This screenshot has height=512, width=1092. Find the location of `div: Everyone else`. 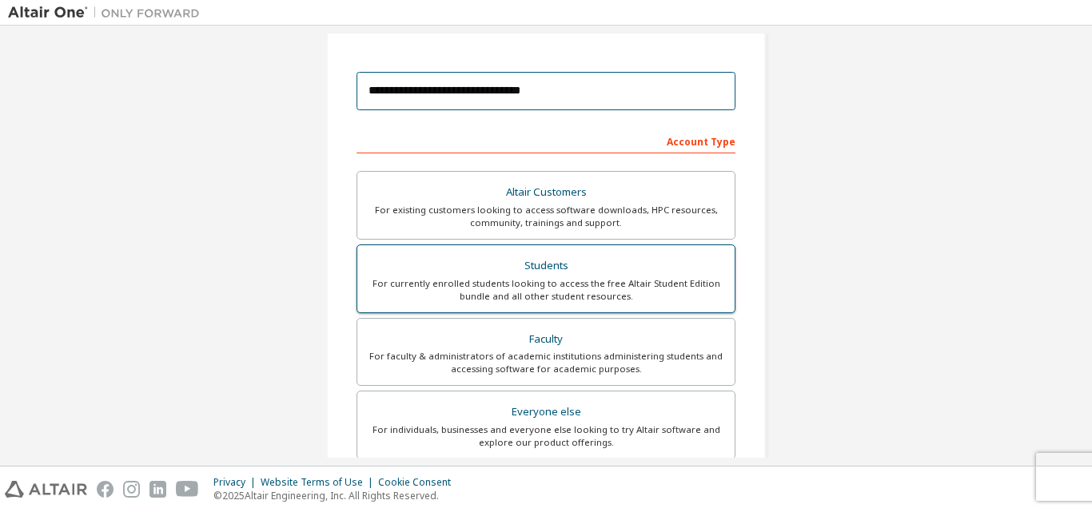

div: Everyone else is located at coordinates (546, 412).